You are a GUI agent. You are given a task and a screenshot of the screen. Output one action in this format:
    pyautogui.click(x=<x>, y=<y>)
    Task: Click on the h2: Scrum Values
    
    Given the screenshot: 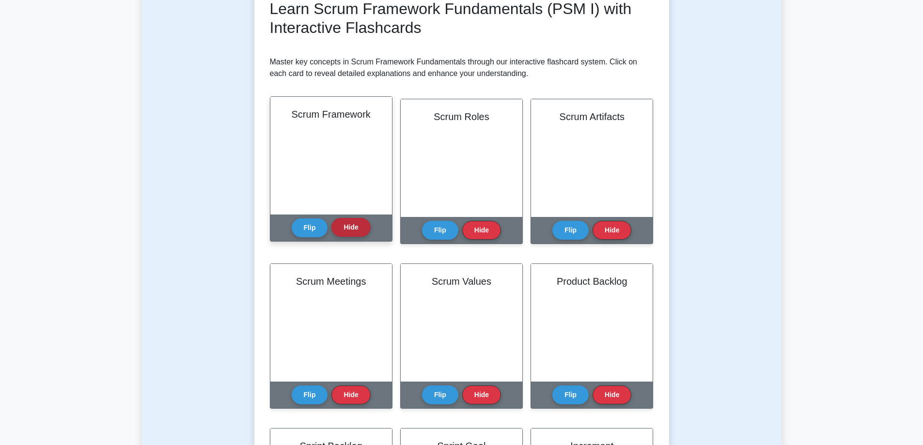 What is the action you would take?
    pyautogui.click(x=461, y=281)
    